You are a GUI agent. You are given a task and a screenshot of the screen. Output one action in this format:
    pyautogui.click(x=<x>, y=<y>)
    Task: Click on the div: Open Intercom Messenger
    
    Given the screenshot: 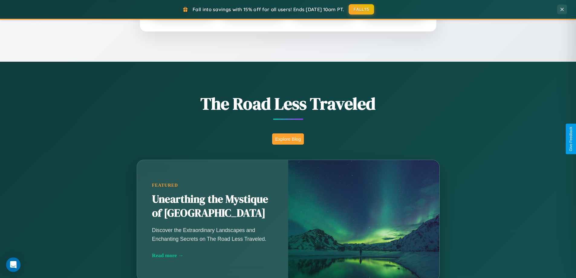 What is the action you would take?
    pyautogui.click(x=13, y=265)
    